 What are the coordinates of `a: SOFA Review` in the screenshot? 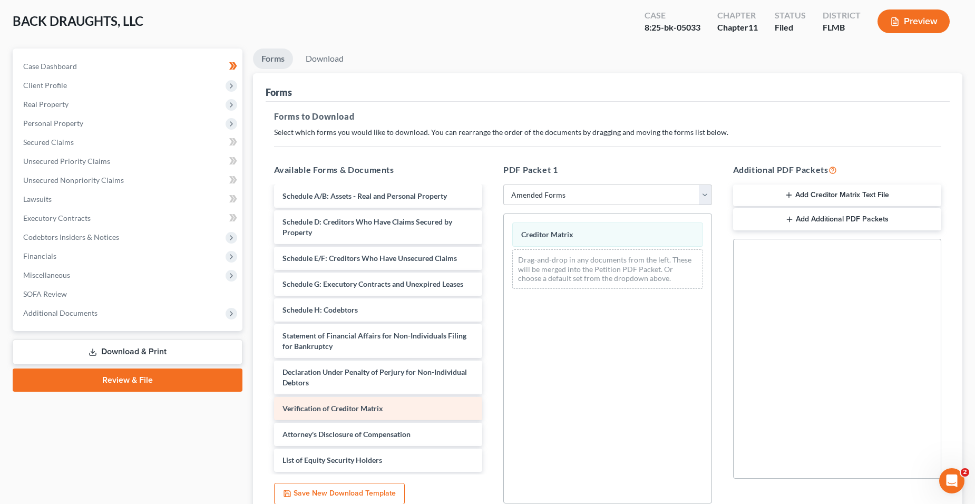 It's located at (129, 294).